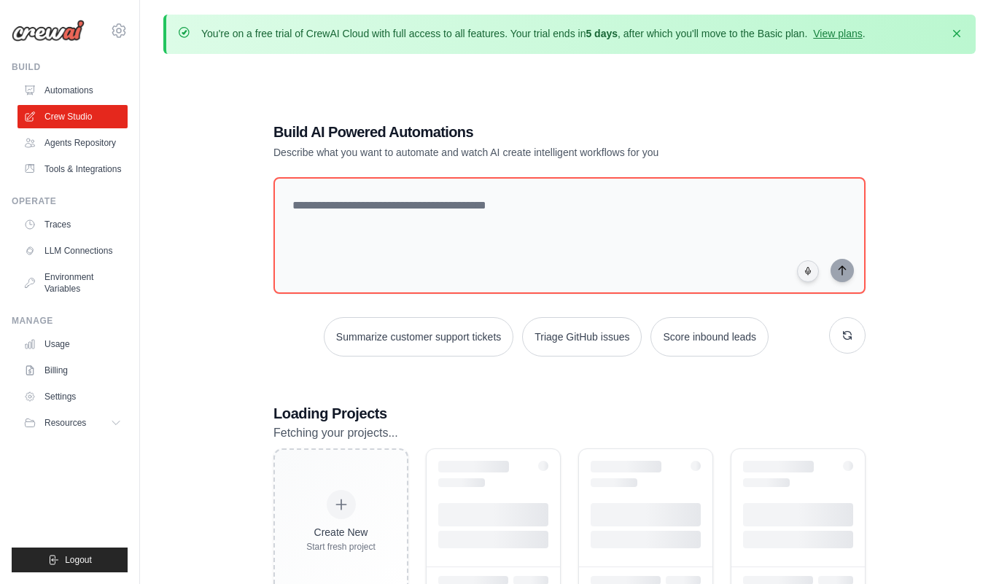 This screenshot has height=584, width=999. I want to click on a: Agents Repository, so click(72, 143).